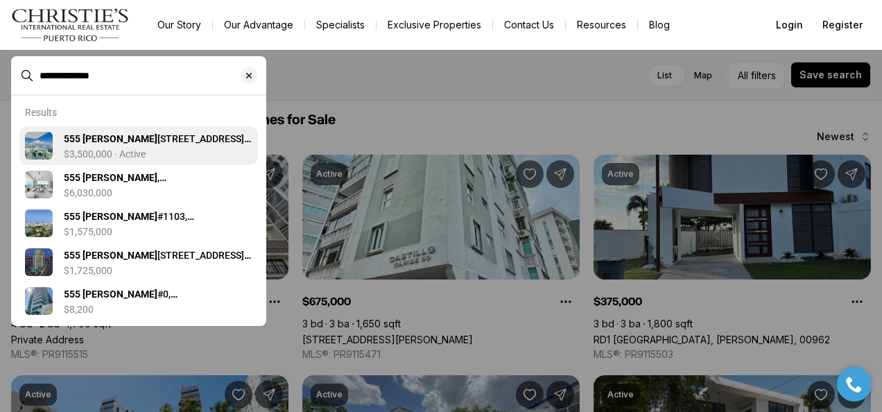  What do you see at coordinates (789, 25) in the screenshot?
I see `span: Login` at bounding box center [789, 25].